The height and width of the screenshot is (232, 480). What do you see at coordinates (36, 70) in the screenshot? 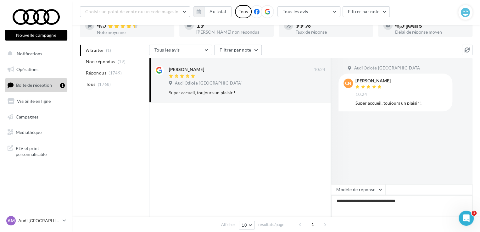
I see `a: Opérations` at bounding box center [36, 70].